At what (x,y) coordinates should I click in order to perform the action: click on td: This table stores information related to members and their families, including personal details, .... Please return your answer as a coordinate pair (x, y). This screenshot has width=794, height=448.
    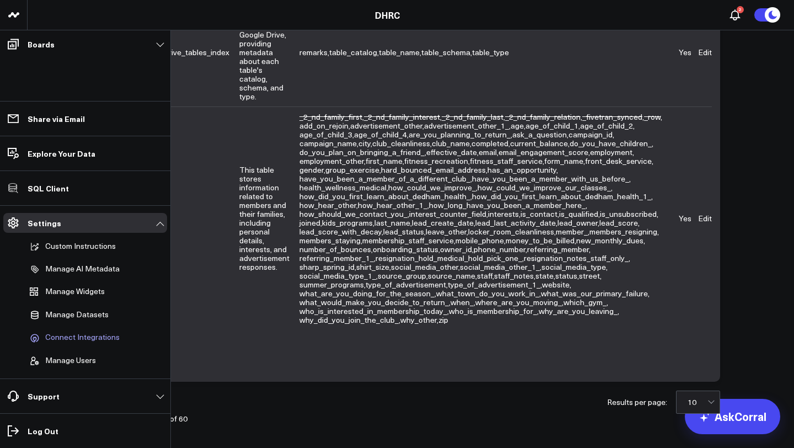
    Looking at the image, I should click on (269, 218).